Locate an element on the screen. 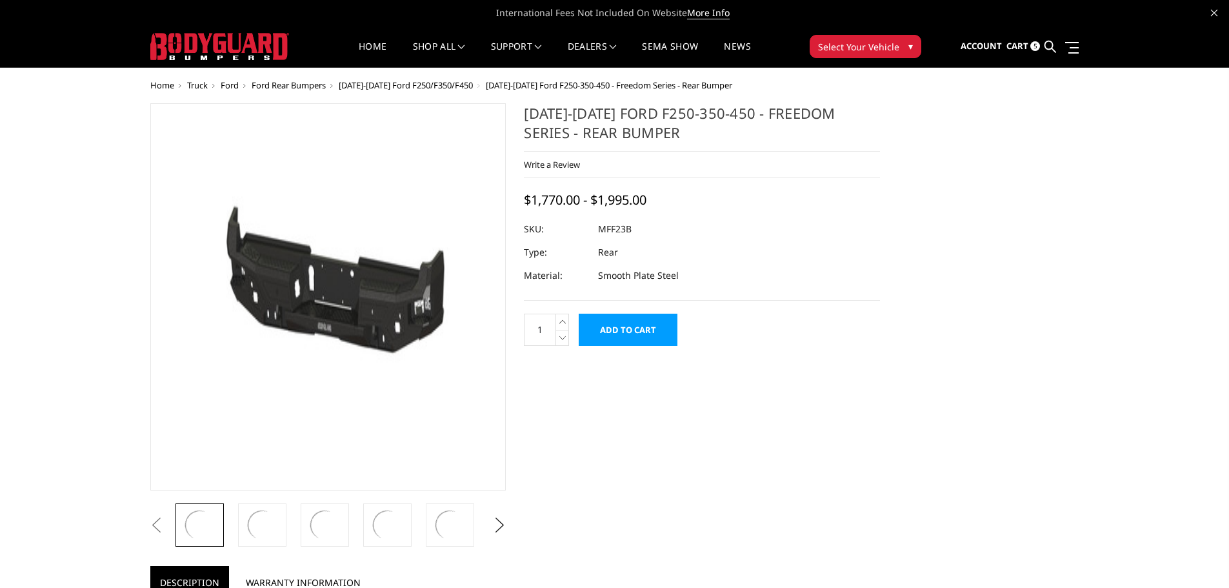  input: Add to Cart is located at coordinates (628, 330).